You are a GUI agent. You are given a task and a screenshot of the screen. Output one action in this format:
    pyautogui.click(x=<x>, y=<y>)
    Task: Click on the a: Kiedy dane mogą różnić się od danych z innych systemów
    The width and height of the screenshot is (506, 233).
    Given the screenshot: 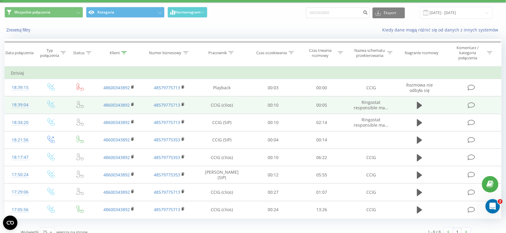 What is the action you would take?
    pyautogui.click(x=442, y=30)
    